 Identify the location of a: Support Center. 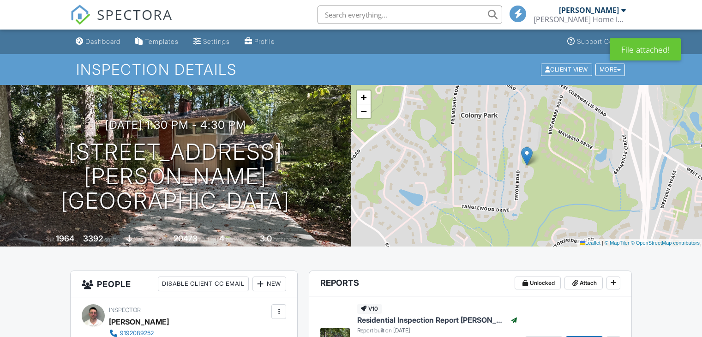
(597, 42).